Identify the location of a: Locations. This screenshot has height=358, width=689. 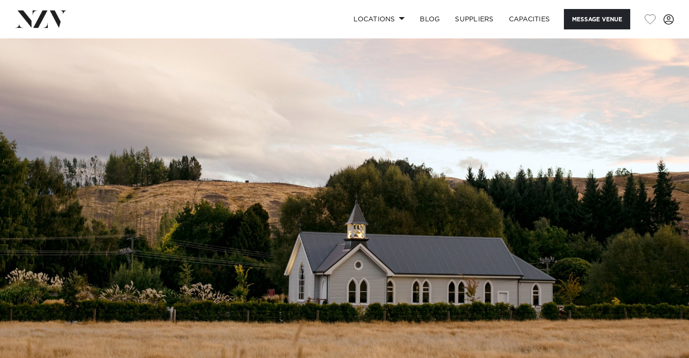
(379, 19).